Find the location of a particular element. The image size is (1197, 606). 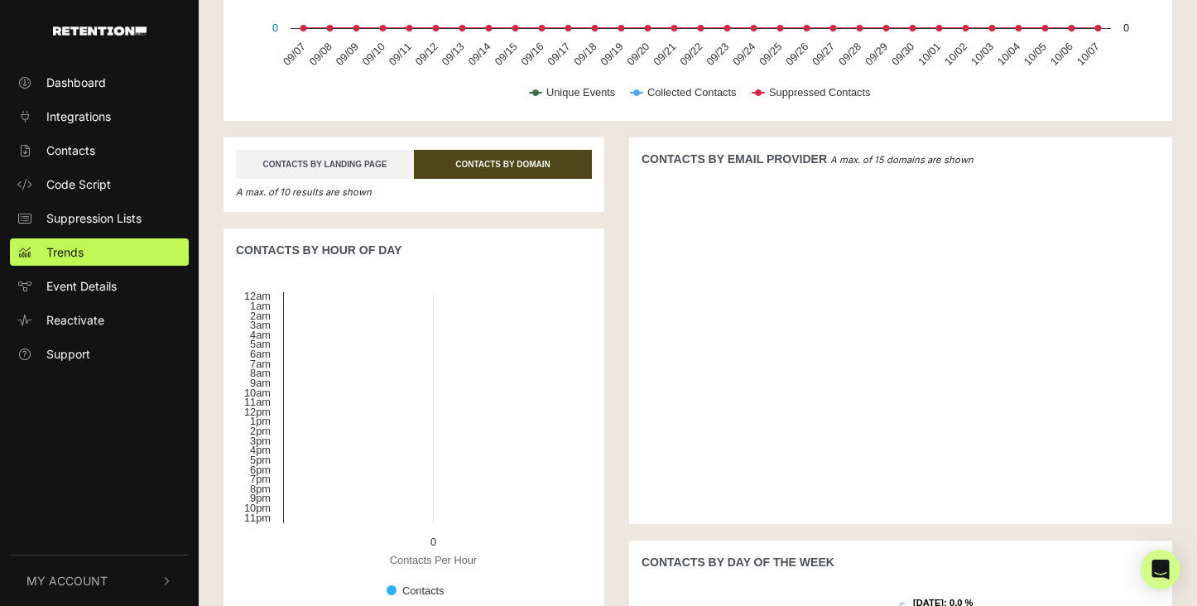

text: 09/16 is located at coordinates (532, 54).